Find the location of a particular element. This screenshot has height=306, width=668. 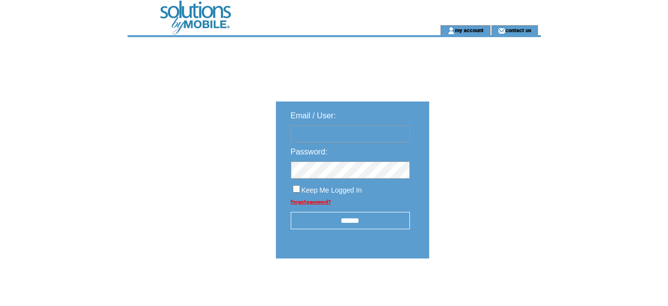

span: Keep Me Logged In is located at coordinates (332, 190).